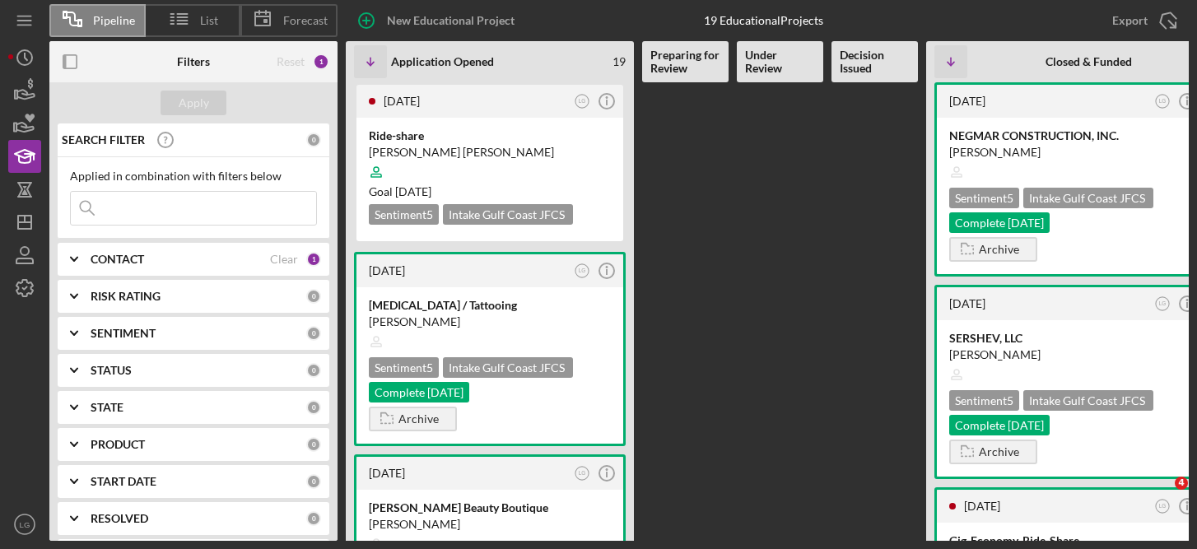  I want to click on b: Preparing for Review, so click(685, 62).